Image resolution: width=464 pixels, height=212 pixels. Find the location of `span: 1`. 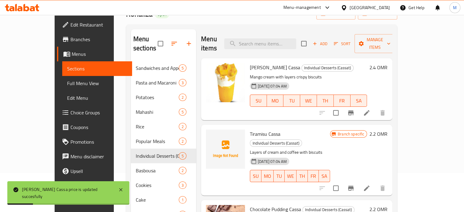

span: 1 is located at coordinates (182, 200).